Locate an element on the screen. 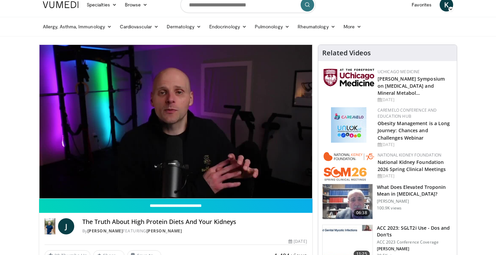 This screenshot has height=255, width=496. p: 100.9K views is located at coordinates (389, 208).